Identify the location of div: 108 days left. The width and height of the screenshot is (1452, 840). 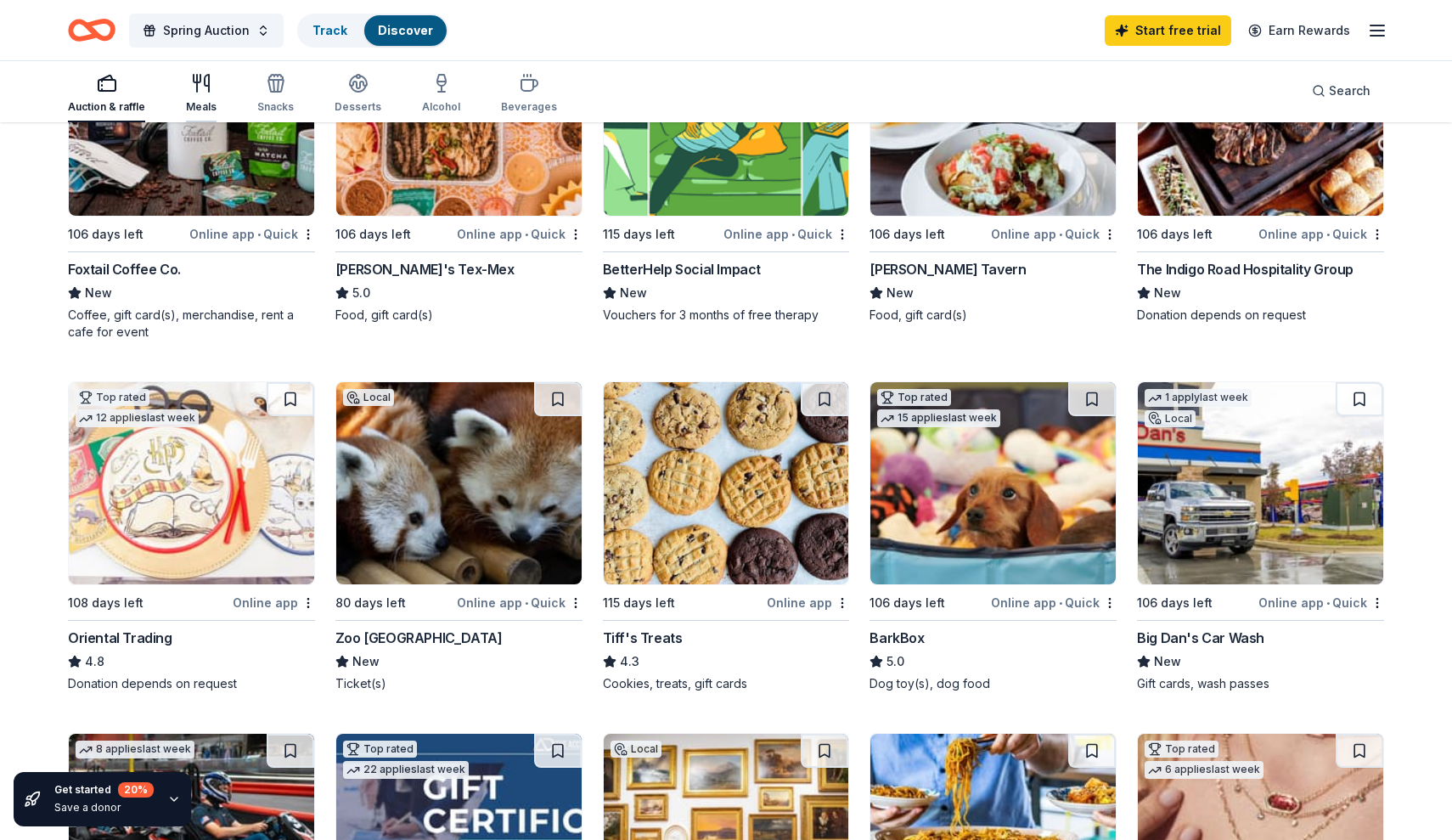
(106, 602).